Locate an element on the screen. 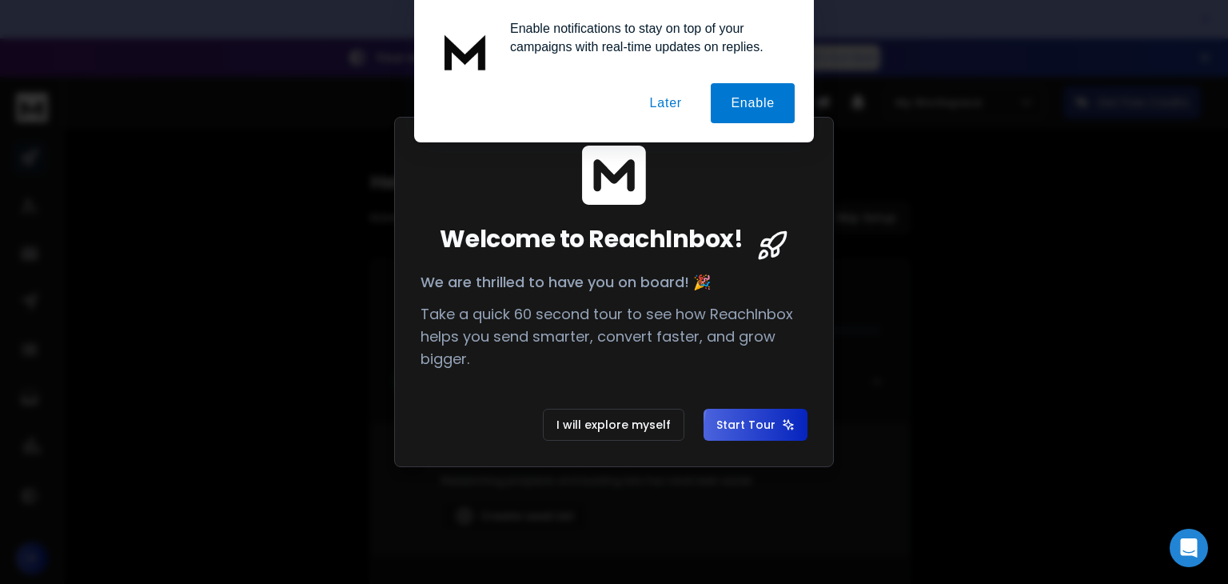 The width and height of the screenshot is (1228, 584). div: Enable notifications to stay on top of your campaigns with real-time updates on replies. is located at coordinates (646, 38).